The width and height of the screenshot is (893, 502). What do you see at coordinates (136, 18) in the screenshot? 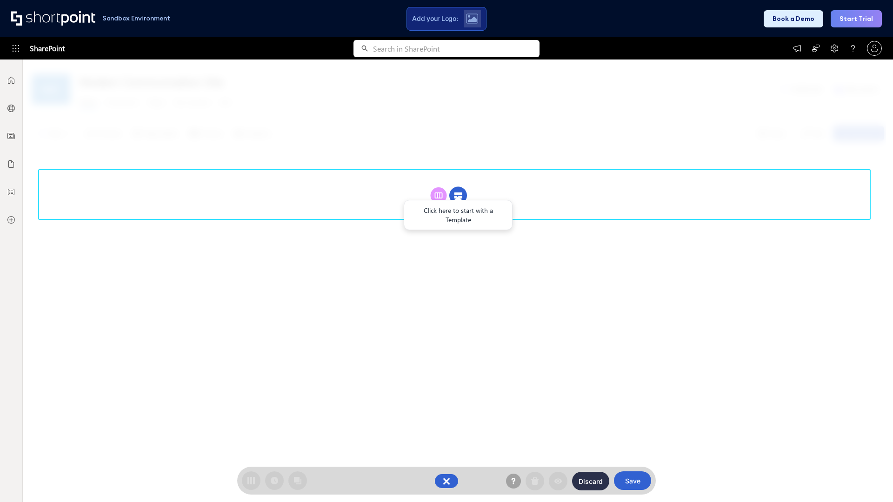
I see `h1: Sandbox Environment` at bounding box center [136, 18].